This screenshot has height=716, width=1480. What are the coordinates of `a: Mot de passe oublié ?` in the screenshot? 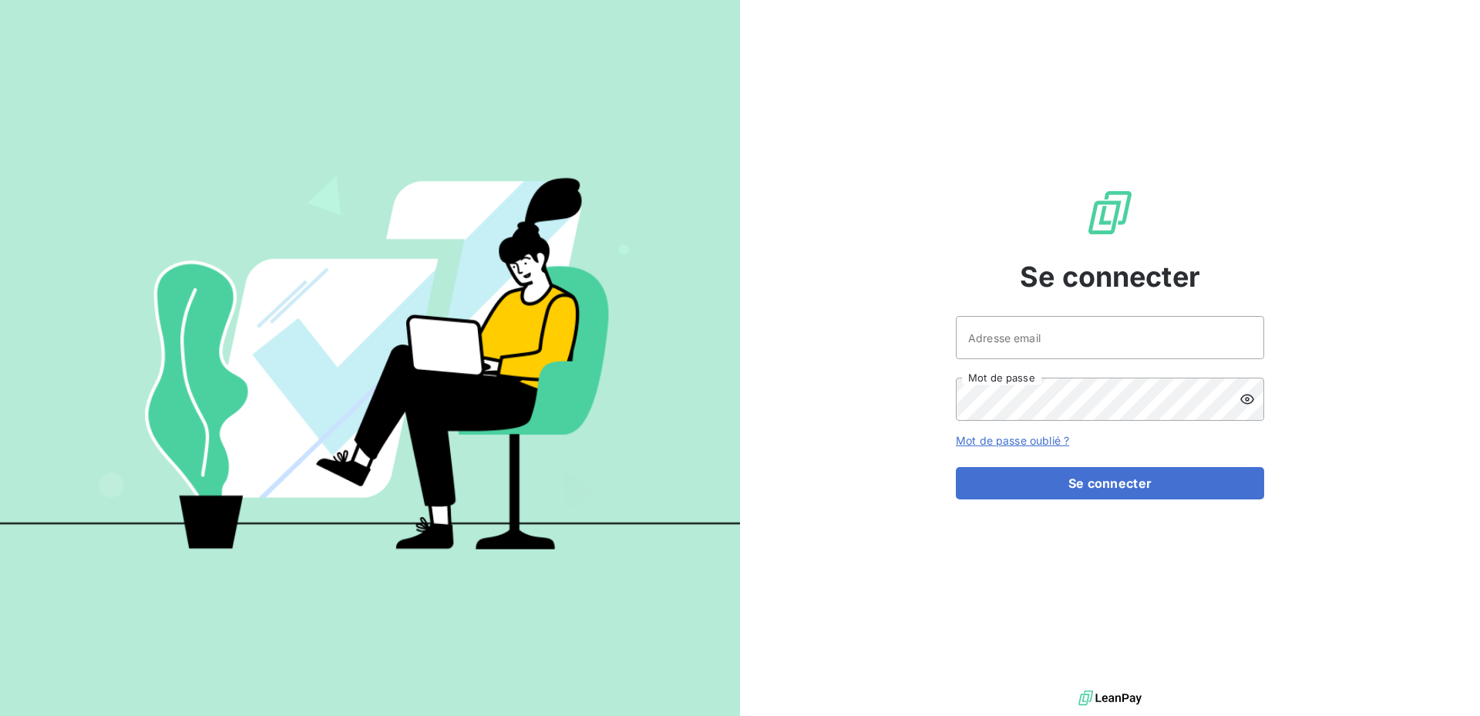 It's located at (1012, 440).